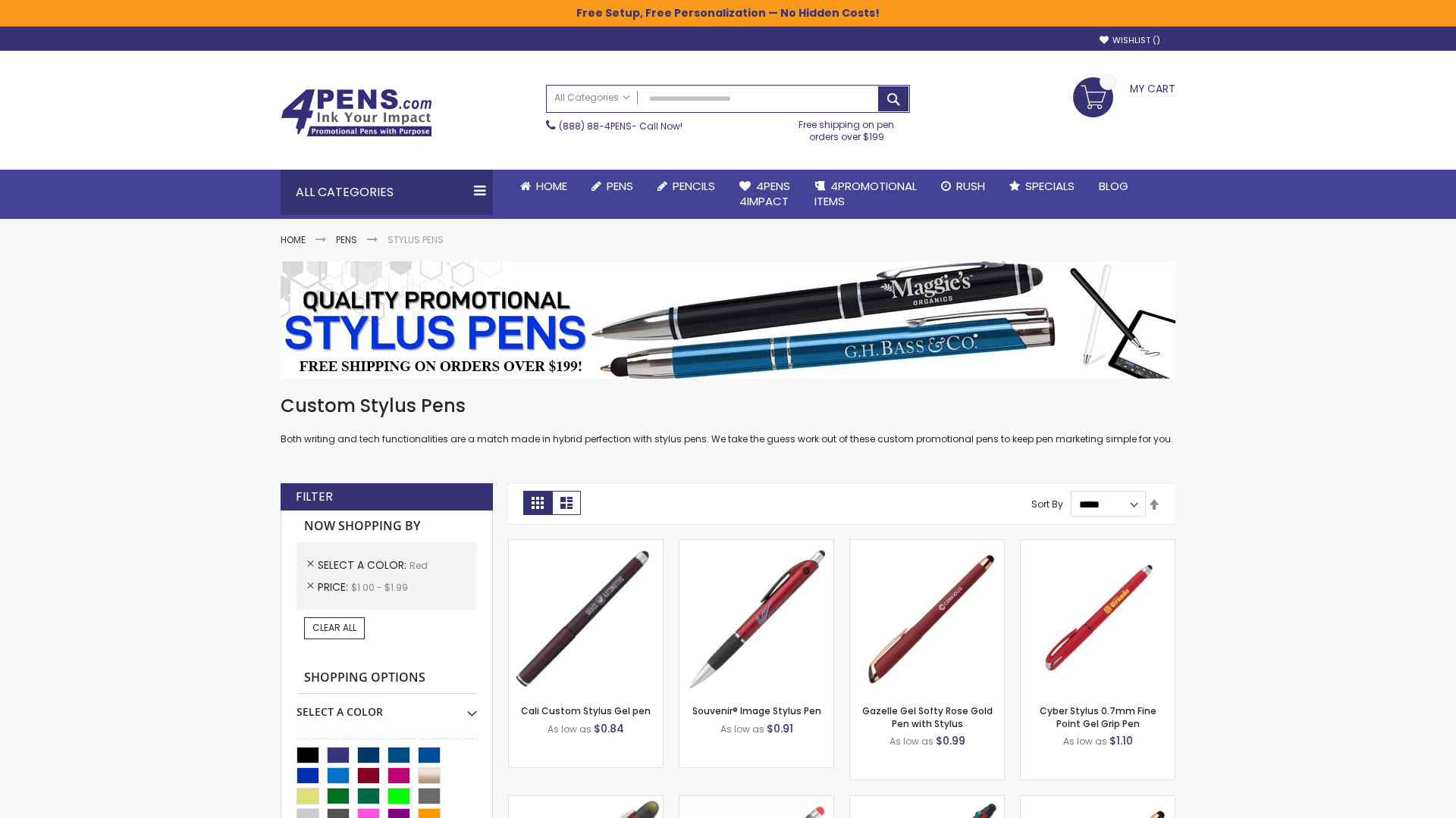  What do you see at coordinates (585, 802) in the screenshot?
I see `a: Souvenir® Jalan Highlighter Stylus Pen Combo-Red` at bounding box center [585, 802].